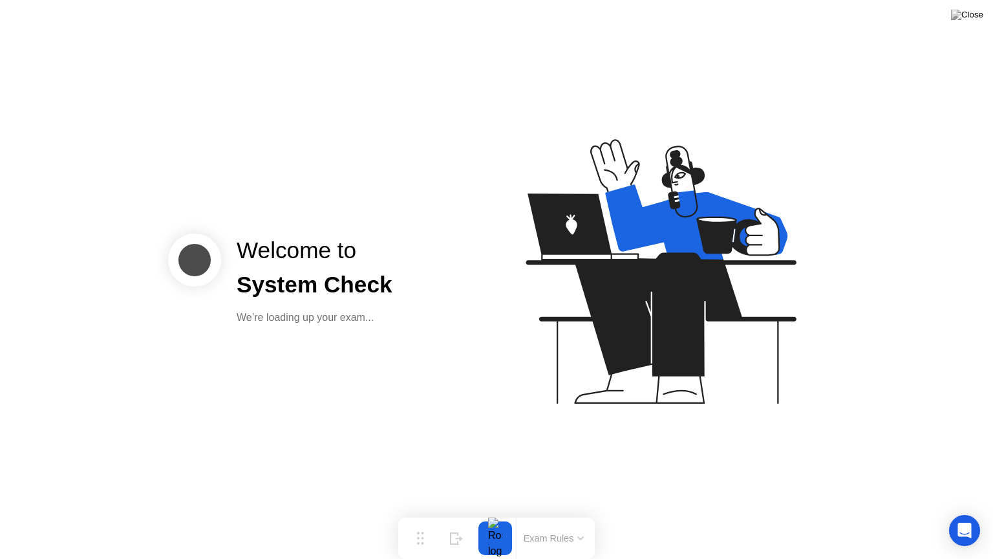 This screenshot has width=993, height=559. Describe the element at coordinates (314, 285) in the screenshot. I see `div: System Check` at that location.